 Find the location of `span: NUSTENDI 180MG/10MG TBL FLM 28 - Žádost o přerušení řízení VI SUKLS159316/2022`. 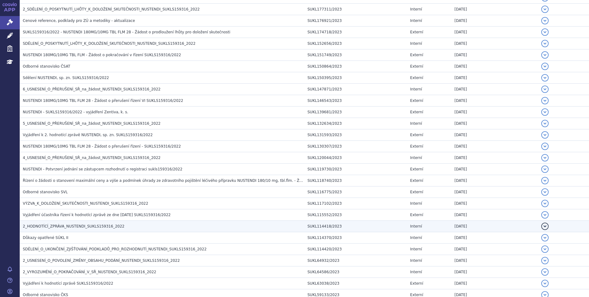

span: NUSTENDI 180MG/10MG TBL FLM 28 - Žádost o přerušení řízení VI SUKLS159316/2022 is located at coordinates (103, 100).